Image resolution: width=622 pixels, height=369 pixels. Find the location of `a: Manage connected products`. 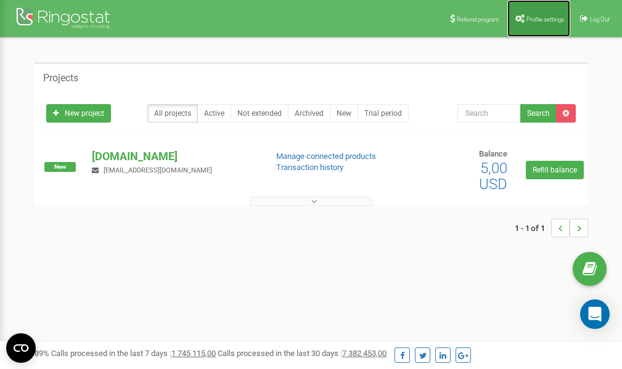

a: Manage connected products is located at coordinates (326, 156).